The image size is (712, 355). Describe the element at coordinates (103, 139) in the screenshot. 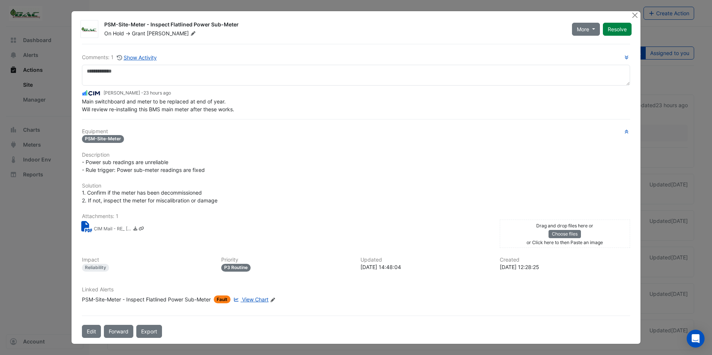

I see `span: PSM-Site-Meter` at that location.